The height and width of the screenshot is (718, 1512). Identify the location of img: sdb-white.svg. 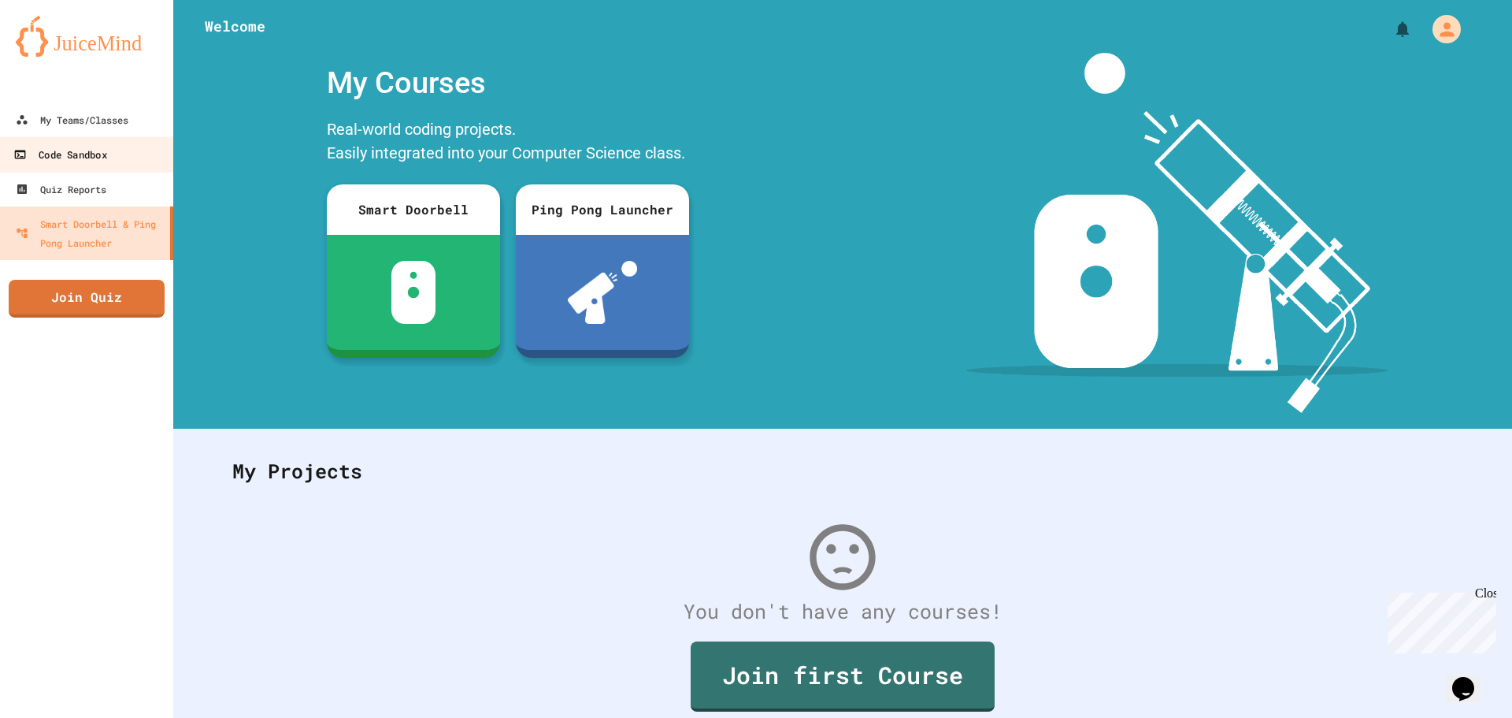
(414, 292).